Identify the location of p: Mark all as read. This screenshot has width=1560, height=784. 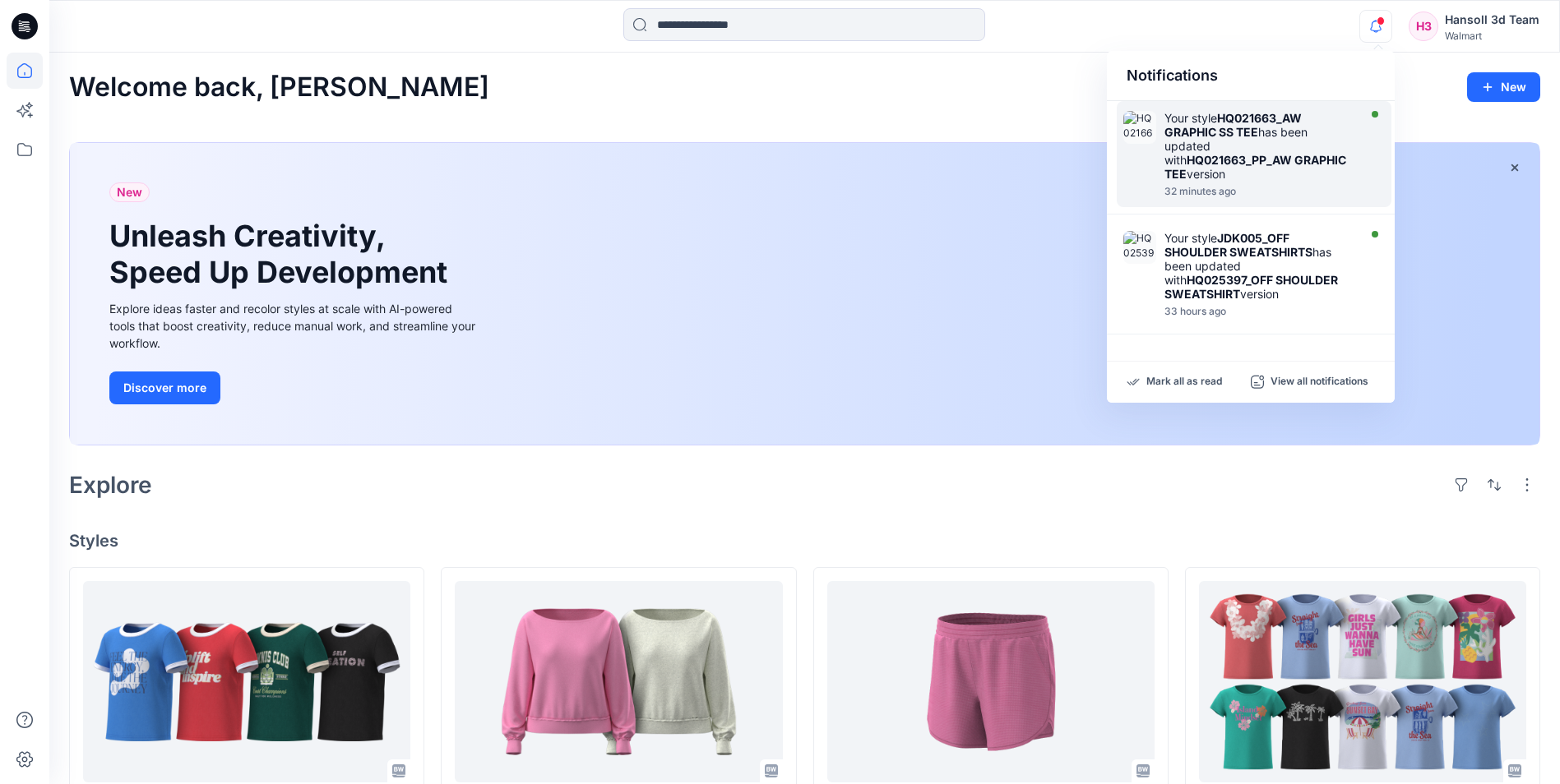
(1184, 382).